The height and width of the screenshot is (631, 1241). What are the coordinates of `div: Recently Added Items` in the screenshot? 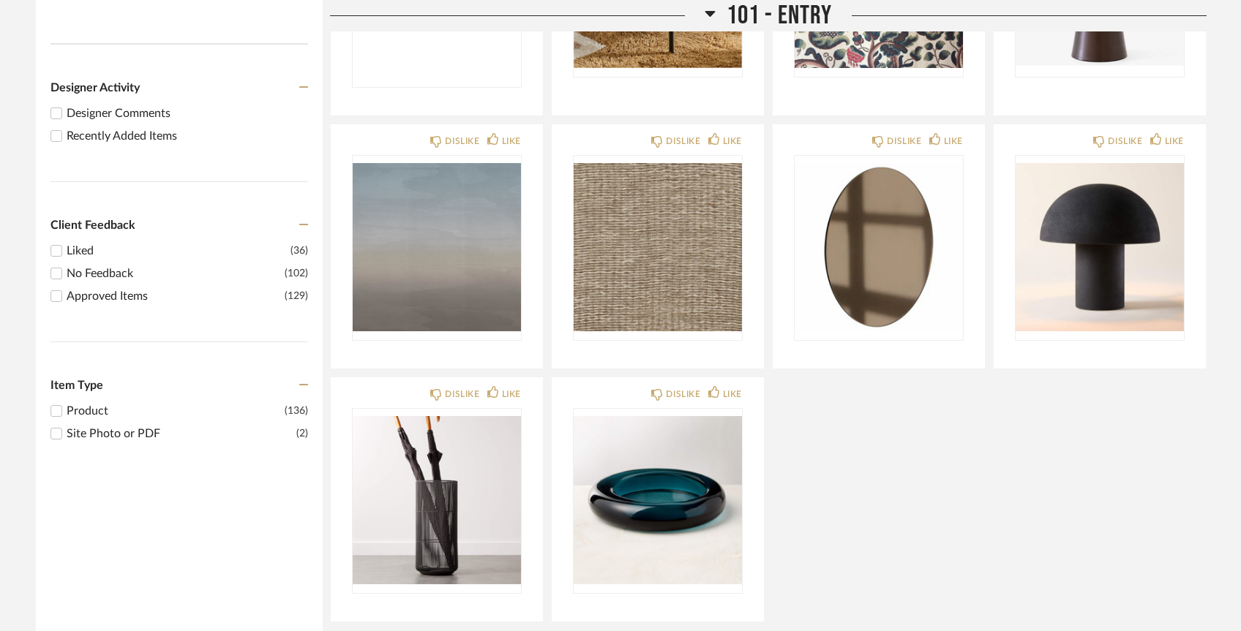 It's located at (187, 136).